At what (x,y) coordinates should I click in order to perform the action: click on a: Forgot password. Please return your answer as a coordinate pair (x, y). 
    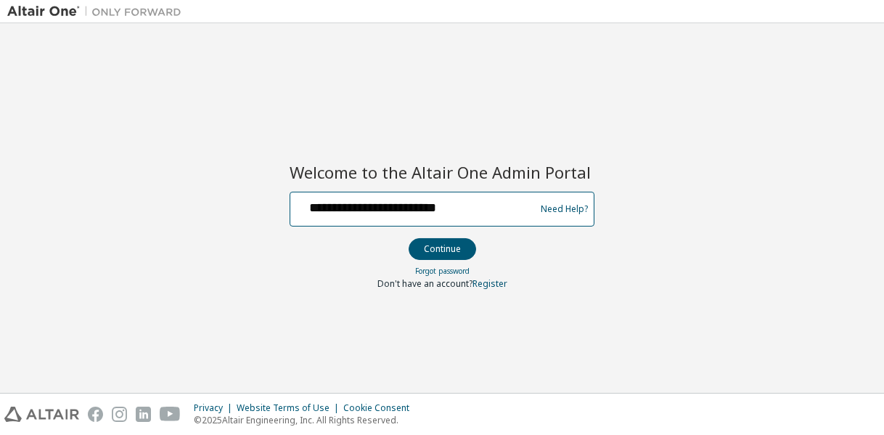
    Looking at the image, I should click on (442, 271).